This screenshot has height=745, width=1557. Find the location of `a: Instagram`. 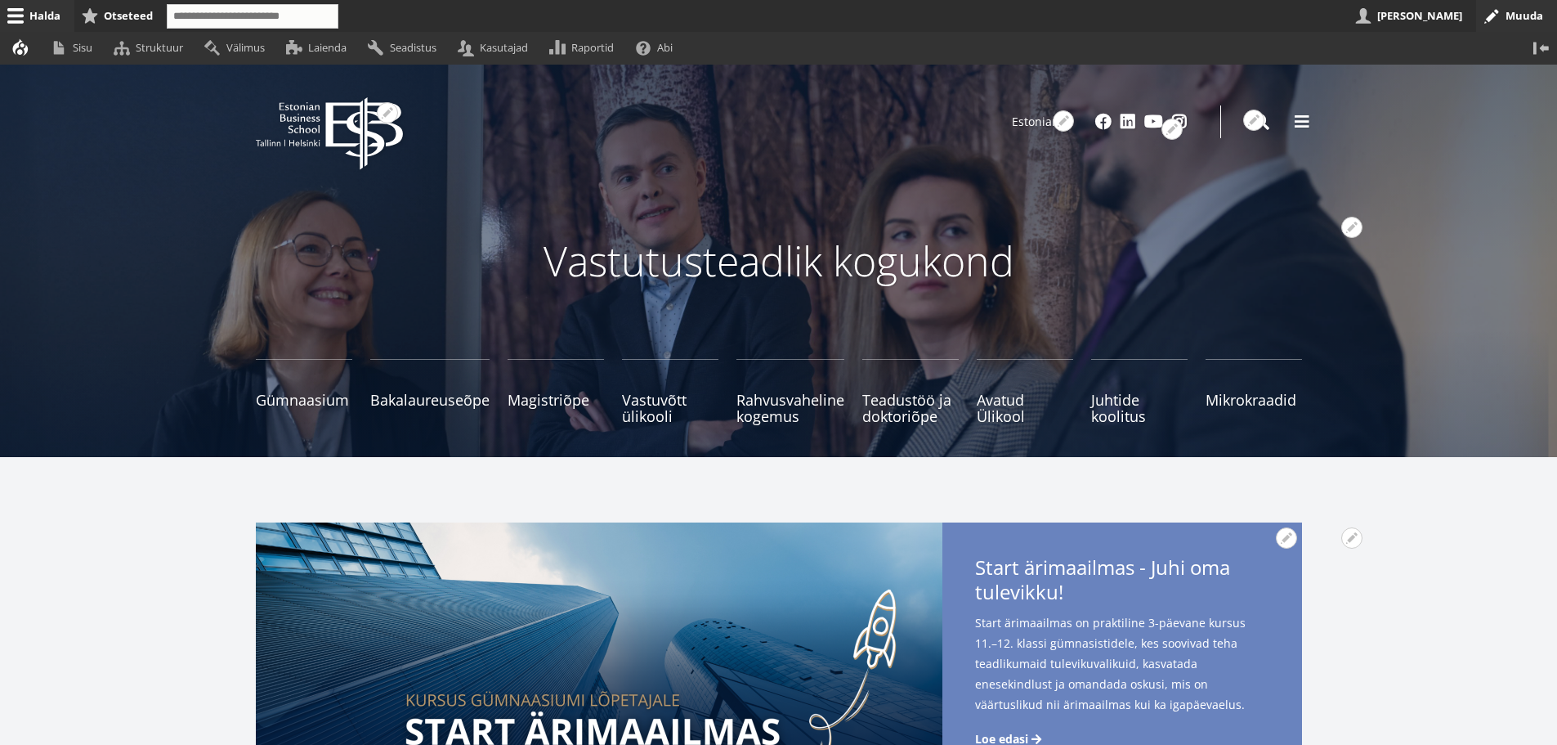

a: Instagram is located at coordinates (1180, 122).